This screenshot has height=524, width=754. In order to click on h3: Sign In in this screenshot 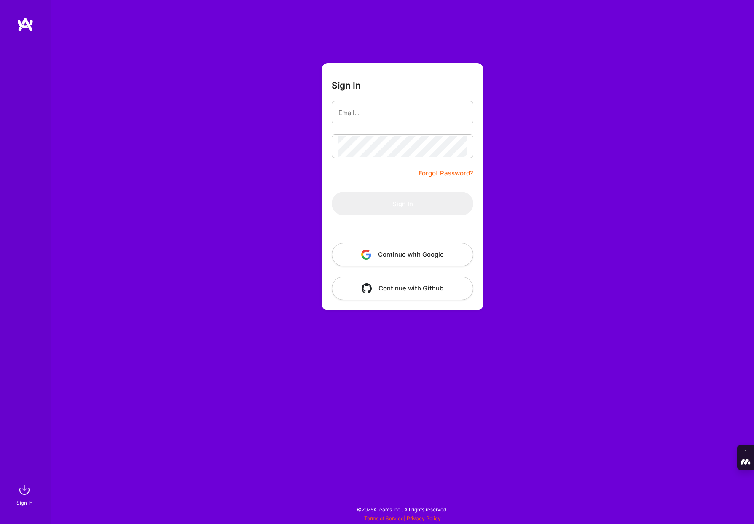, I will do `click(346, 85)`.